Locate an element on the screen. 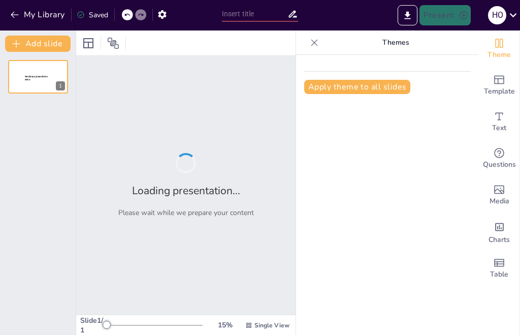 This screenshot has height=335, width=520. div: Add ready made slides is located at coordinates (499, 85).